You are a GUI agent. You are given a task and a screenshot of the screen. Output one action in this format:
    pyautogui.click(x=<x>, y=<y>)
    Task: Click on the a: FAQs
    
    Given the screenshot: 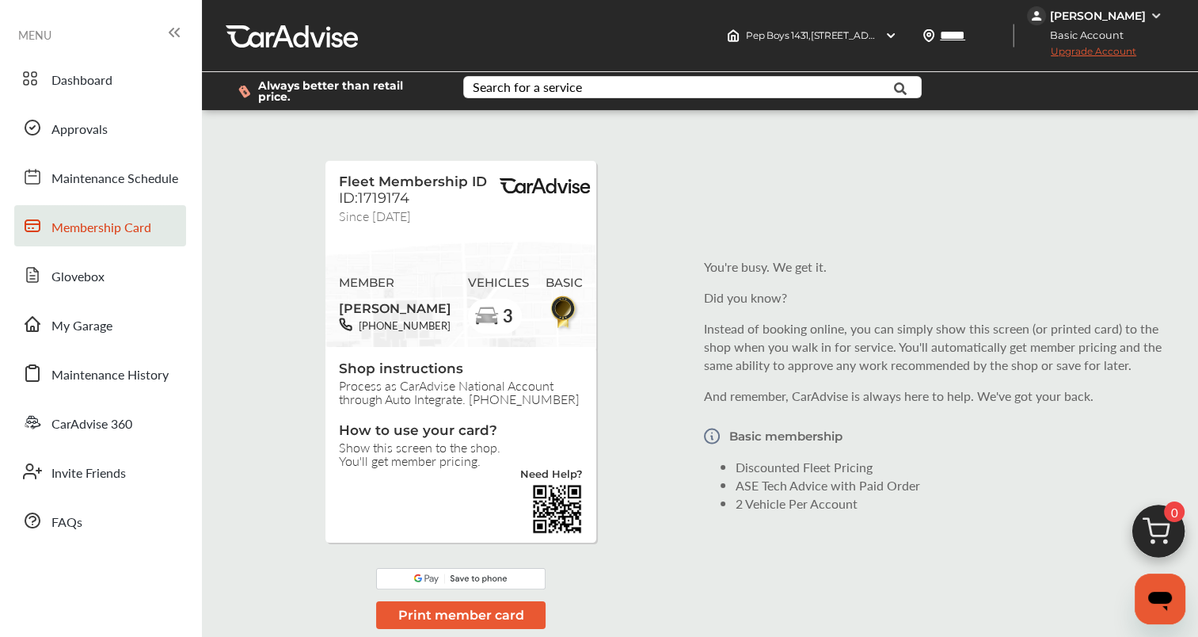 What is the action you would take?
    pyautogui.click(x=100, y=520)
    